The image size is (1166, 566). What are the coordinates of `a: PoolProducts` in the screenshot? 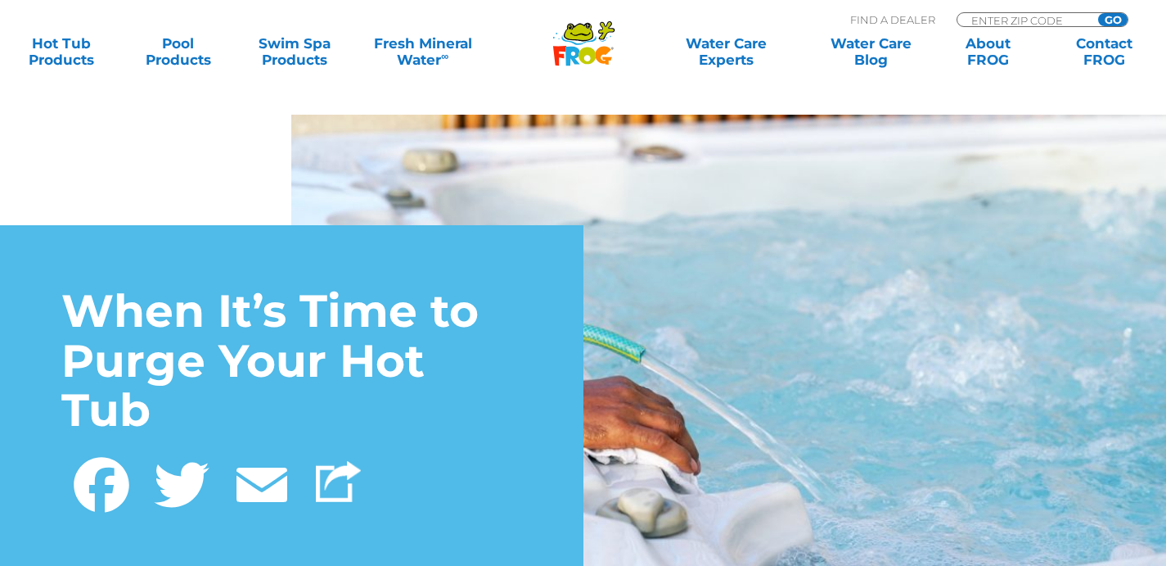 It's located at (178, 52).